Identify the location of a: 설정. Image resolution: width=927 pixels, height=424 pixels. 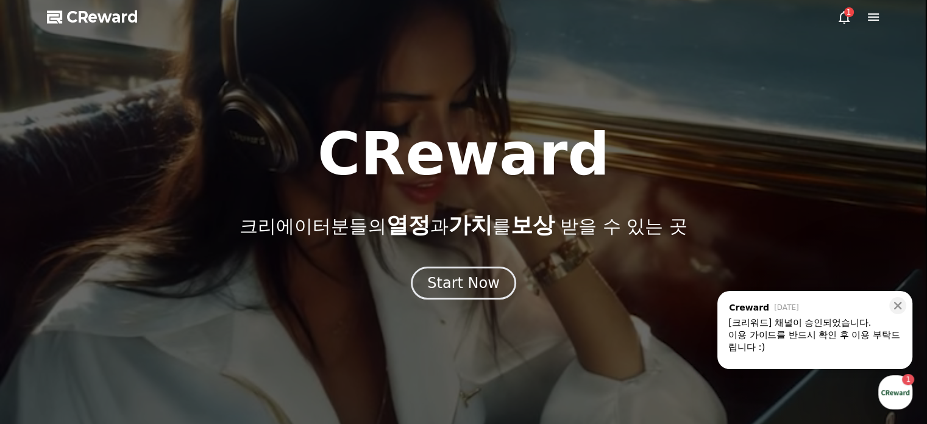
(196, 338).